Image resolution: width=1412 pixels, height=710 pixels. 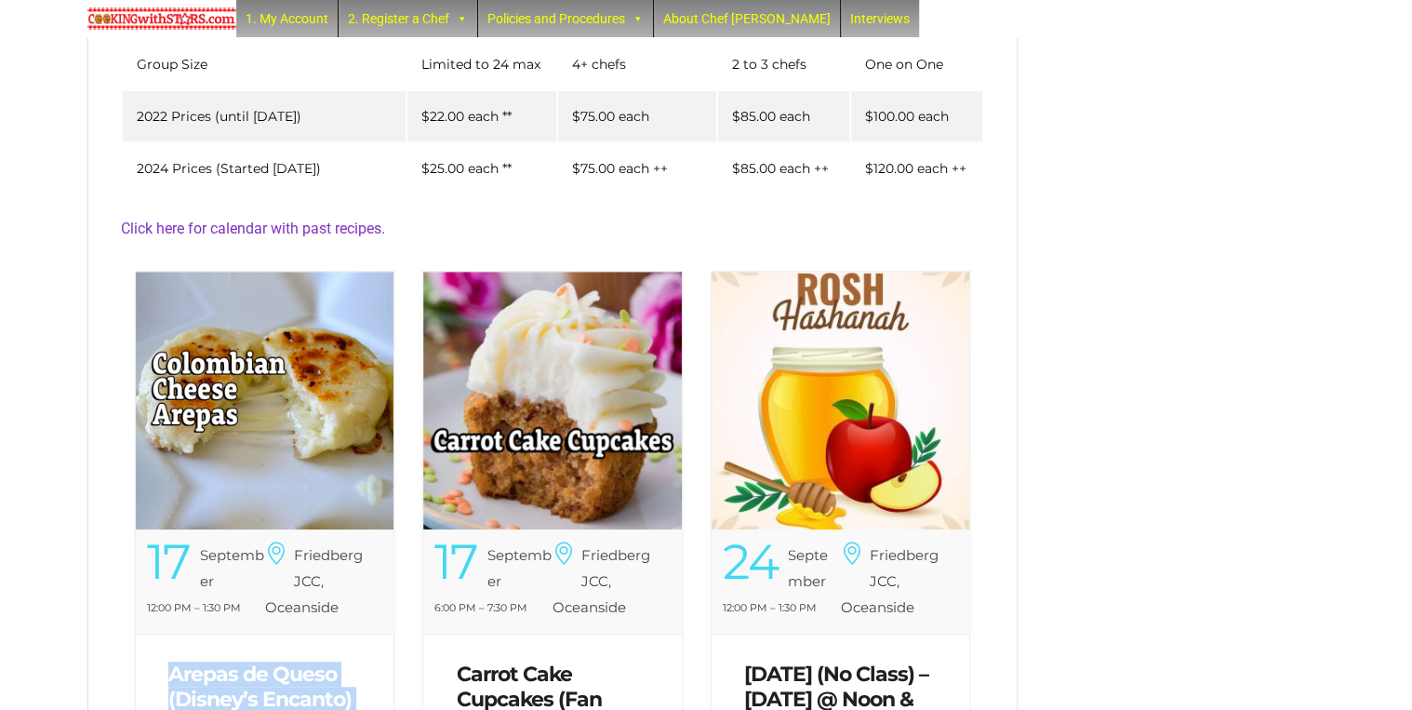 I want to click on div: 4+ chefs, so click(x=637, y=64).